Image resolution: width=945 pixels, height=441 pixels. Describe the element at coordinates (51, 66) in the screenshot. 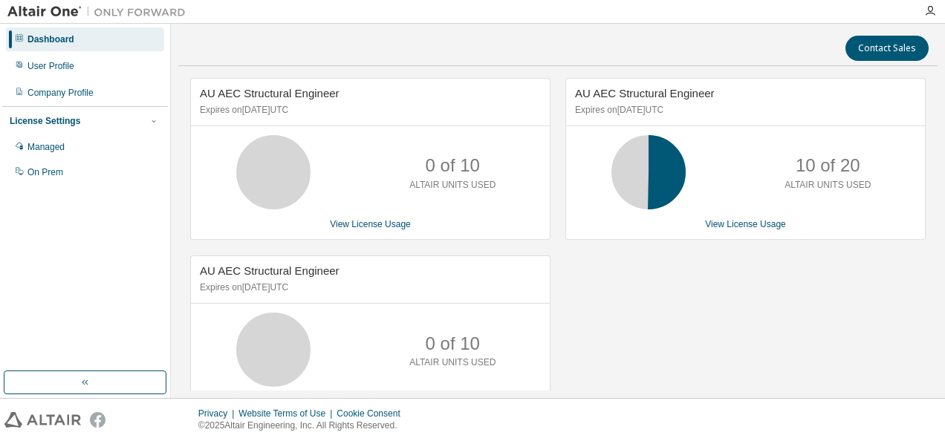

I see `div: User Profile` at that location.